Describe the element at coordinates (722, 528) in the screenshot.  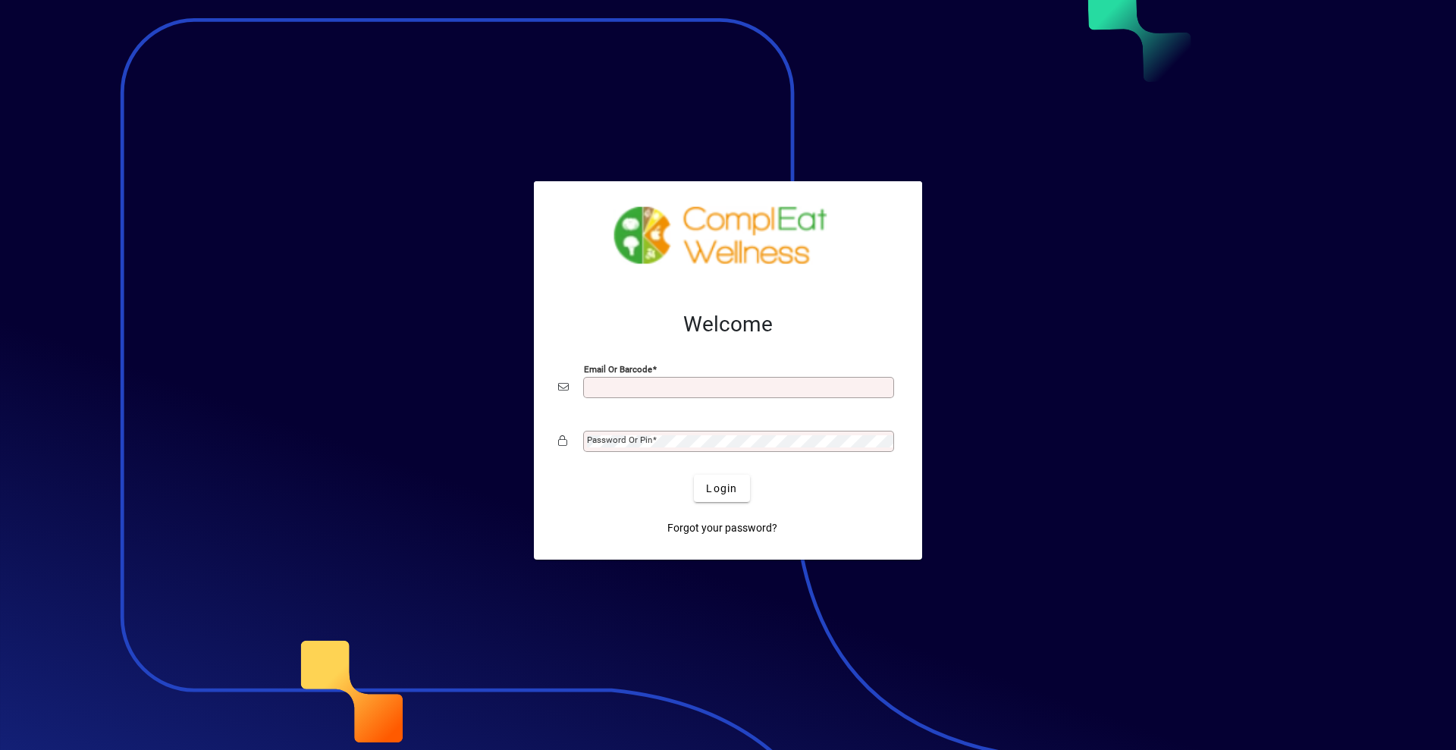
I see `span: Forgot your password?` at that location.